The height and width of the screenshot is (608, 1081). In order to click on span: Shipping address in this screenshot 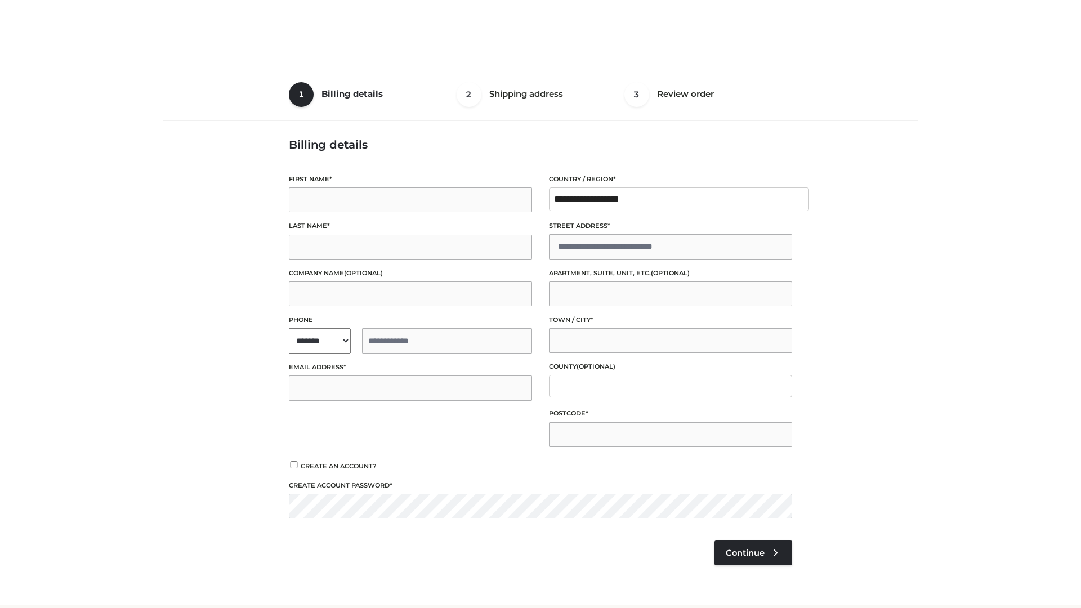, I will do `click(526, 93)`.